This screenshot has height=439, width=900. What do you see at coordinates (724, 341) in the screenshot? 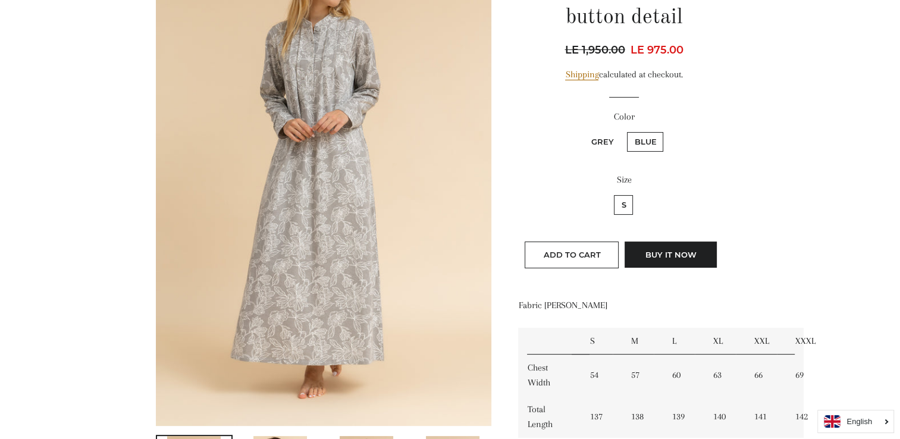
I see `td: XL` at bounding box center [724, 341].